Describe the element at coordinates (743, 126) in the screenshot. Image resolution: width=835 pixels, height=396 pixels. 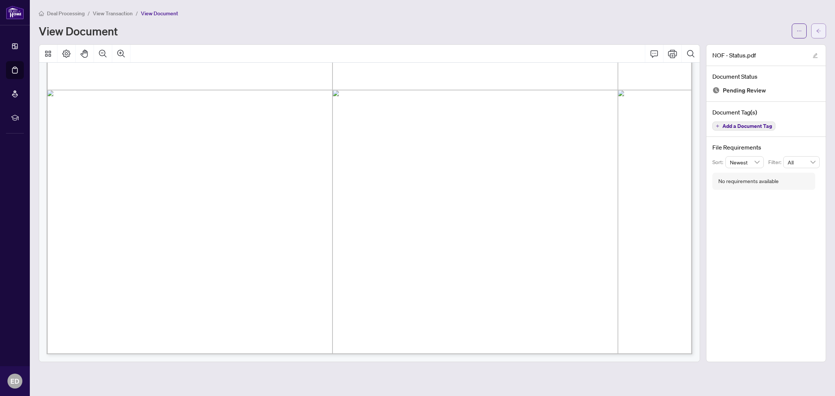
I see `button: Add a Document Tag` at that location.